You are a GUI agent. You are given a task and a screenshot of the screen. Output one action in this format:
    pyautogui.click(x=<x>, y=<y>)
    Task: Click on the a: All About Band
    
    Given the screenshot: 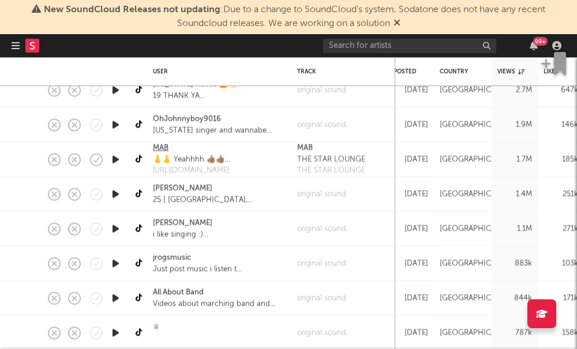 What is the action you would take?
    pyautogui.click(x=178, y=292)
    